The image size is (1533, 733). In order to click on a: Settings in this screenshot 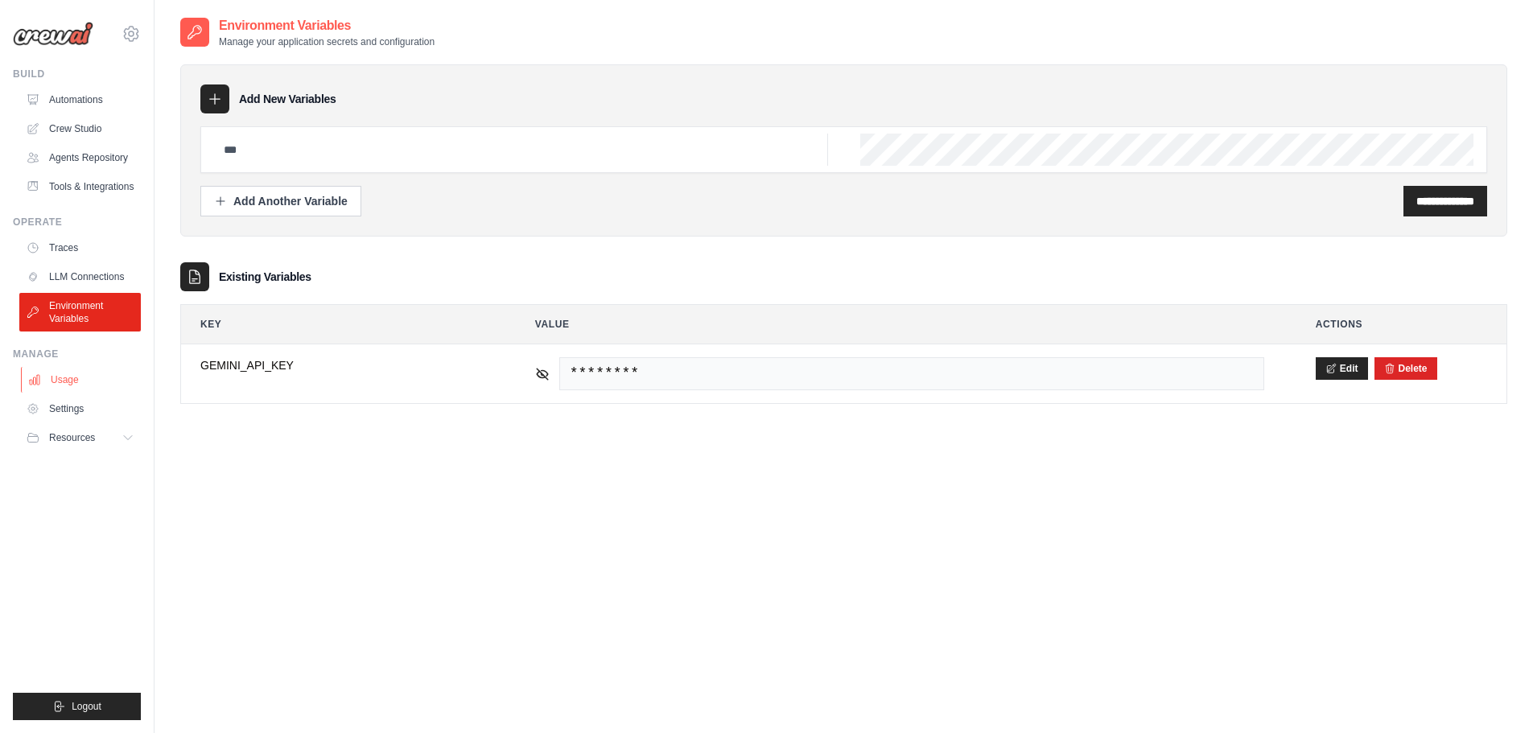, I will do `click(80, 409)`.